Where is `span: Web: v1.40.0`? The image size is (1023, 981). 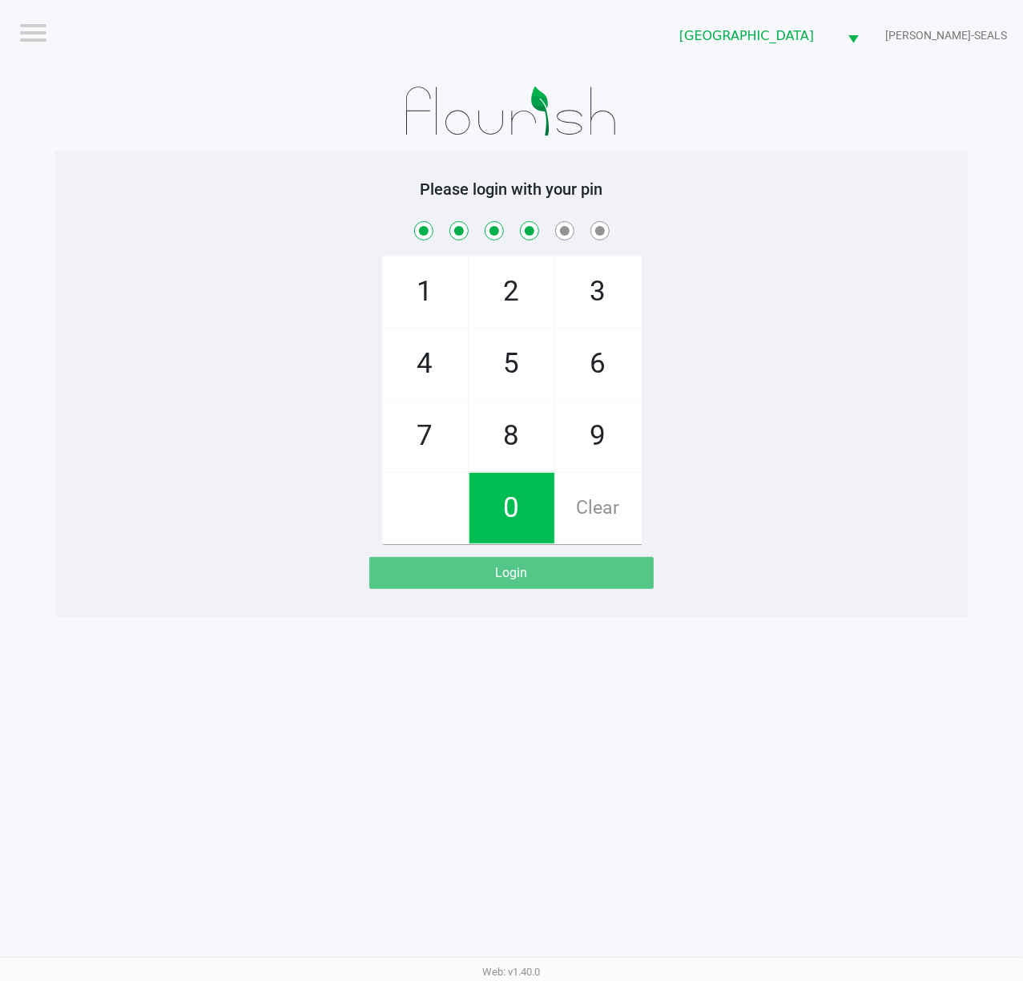 span: Web: v1.40.0 is located at coordinates (512, 971).